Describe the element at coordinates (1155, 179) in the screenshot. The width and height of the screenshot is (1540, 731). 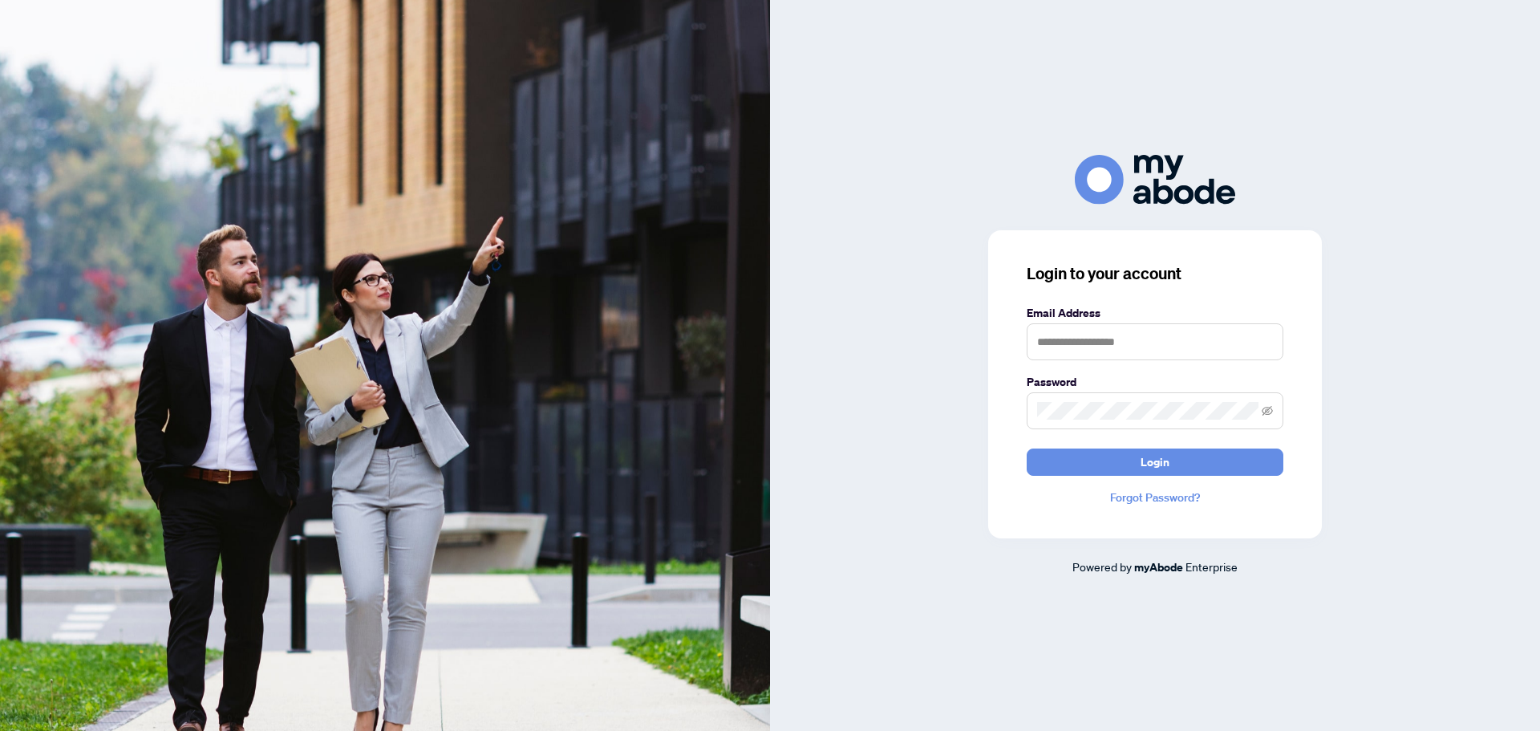
I see `img: ma-logo` at that location.